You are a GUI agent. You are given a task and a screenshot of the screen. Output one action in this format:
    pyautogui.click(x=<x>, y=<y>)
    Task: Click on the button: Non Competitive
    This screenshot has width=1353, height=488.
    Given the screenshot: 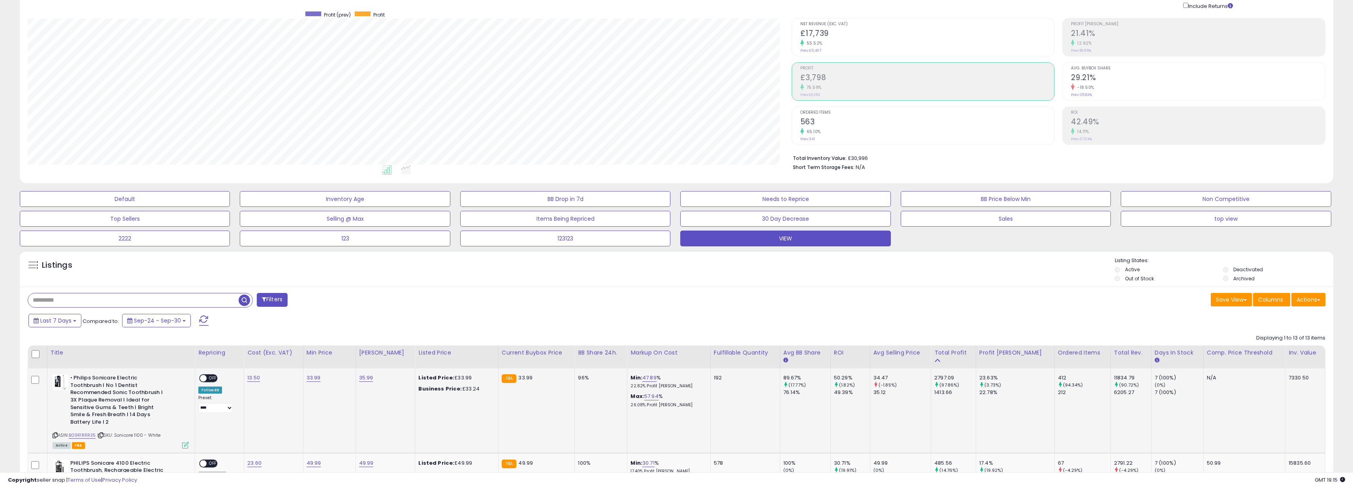 What is the action you would take?
    pyautogui.click(x=1226, y=199)
    